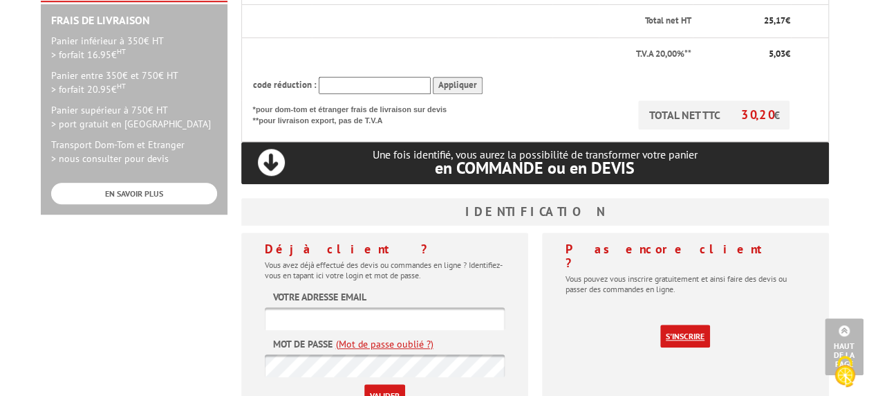 This screenshot has width=869, height=396. I want to click on p: Vous avez déjà effectué des devis ou commandes en ligne ? Identifiez-vous en tapant ici votre log..., so click(385, 270).